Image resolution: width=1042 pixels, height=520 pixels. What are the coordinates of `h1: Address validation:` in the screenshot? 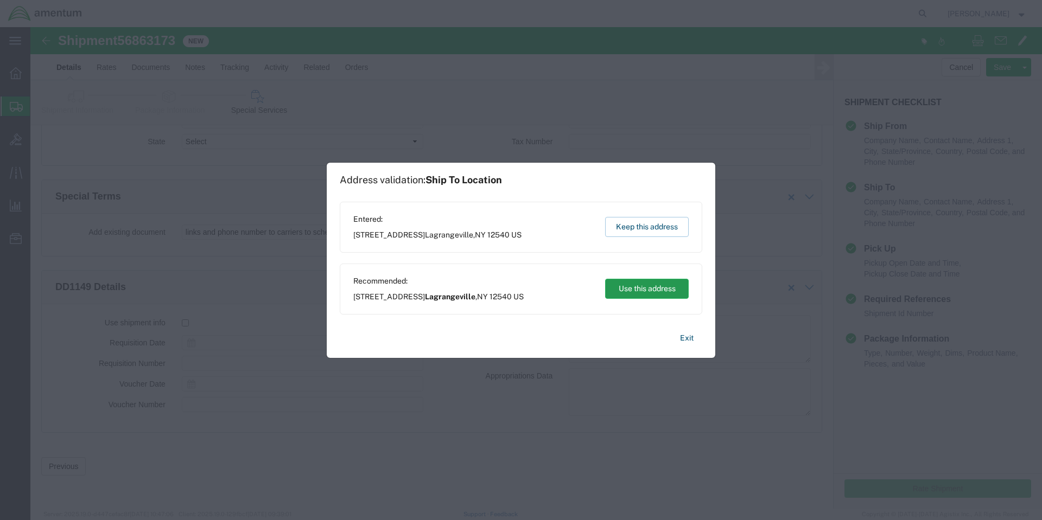 It's located at (421, 180).